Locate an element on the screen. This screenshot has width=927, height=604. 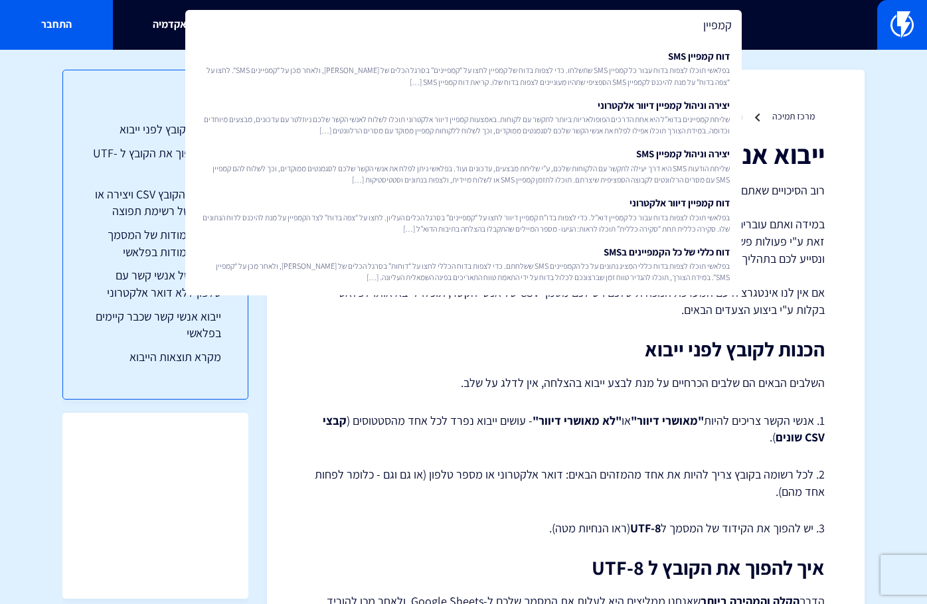
span: שליחת קמפיינים בדוא”ל היא אחת הדרכים הפופולאריות ביותר לתקשר עם לקוחות. באמצעות קמפיין דיוור אלקט... is located at coordinates (464, 125).